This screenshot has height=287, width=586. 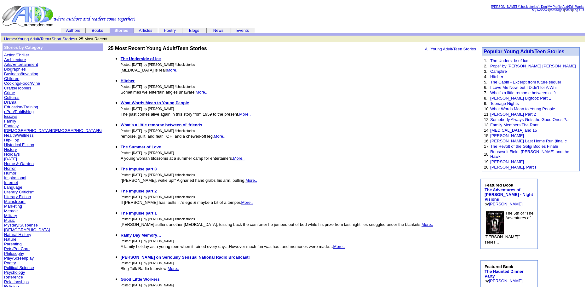 I want to click on font: Popular Young Adult/Teen Stories, so click(x=524, y=51).